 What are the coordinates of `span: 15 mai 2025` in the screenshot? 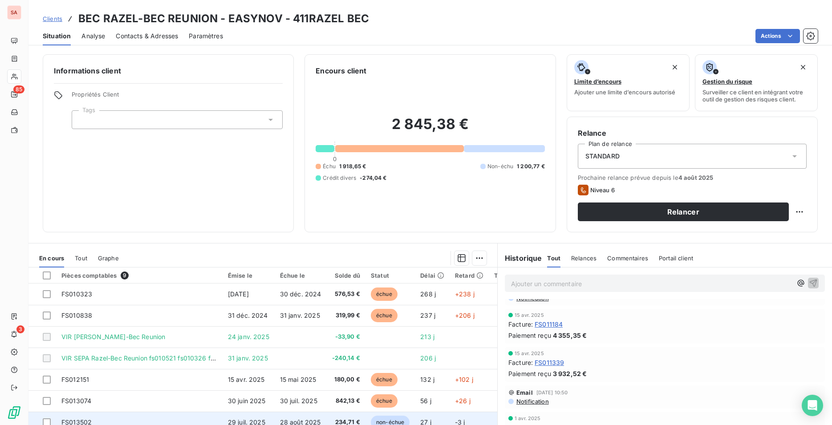 It's located at (298, 379).